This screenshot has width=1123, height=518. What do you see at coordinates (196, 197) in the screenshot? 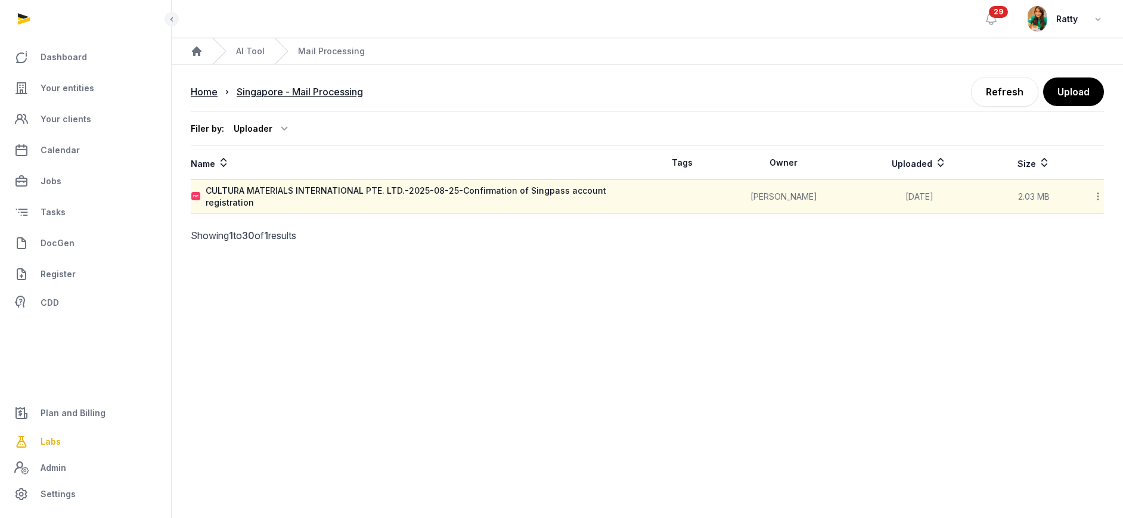
I see `img: pdf.svg` at bounding box center [196, 197].